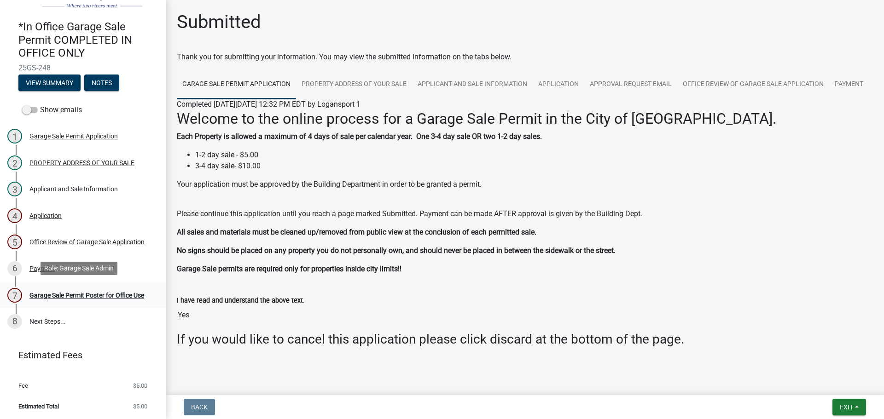  Describe the element at coordinates (846, 407) in the screenshot. I see `span: Exit` at that location.